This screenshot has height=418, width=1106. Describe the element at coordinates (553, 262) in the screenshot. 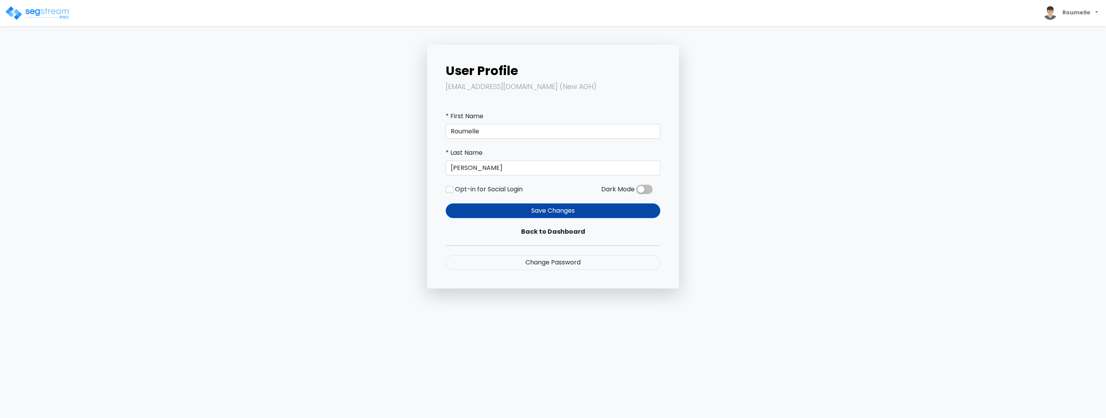

I see `a: Change Password` at that location.